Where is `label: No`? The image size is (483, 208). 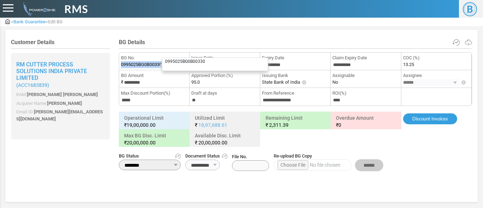
label: No is located at coordinates (335, 82).